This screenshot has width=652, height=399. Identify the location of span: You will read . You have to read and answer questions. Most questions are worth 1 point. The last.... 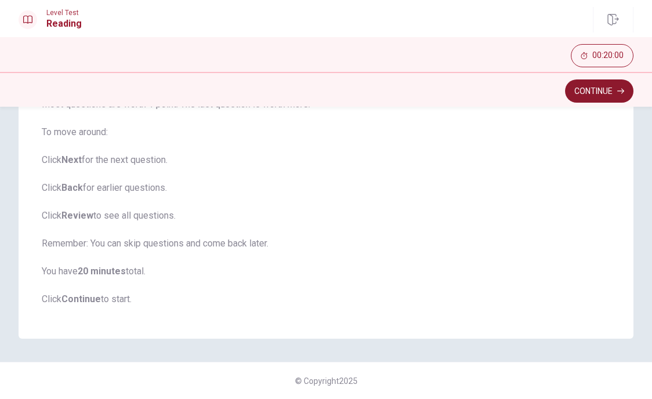
(326, 174).